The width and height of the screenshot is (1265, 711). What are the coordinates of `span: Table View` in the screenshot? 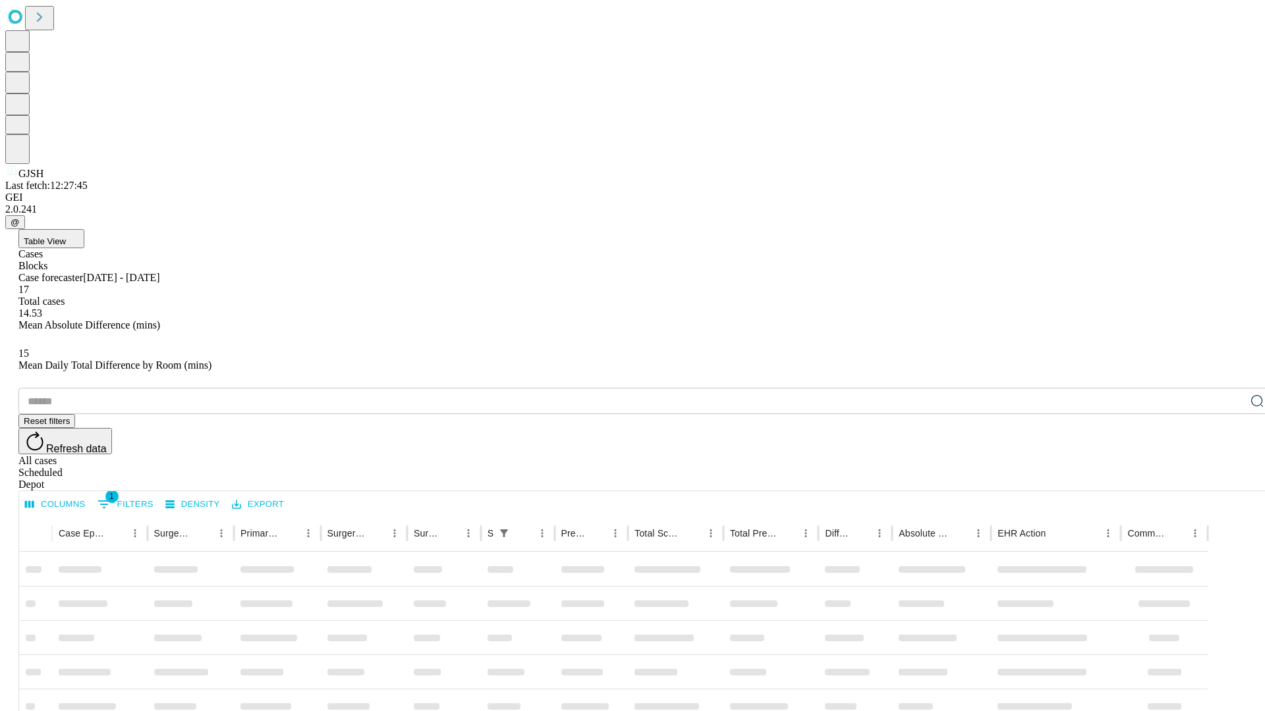 It's located at (45, 241).